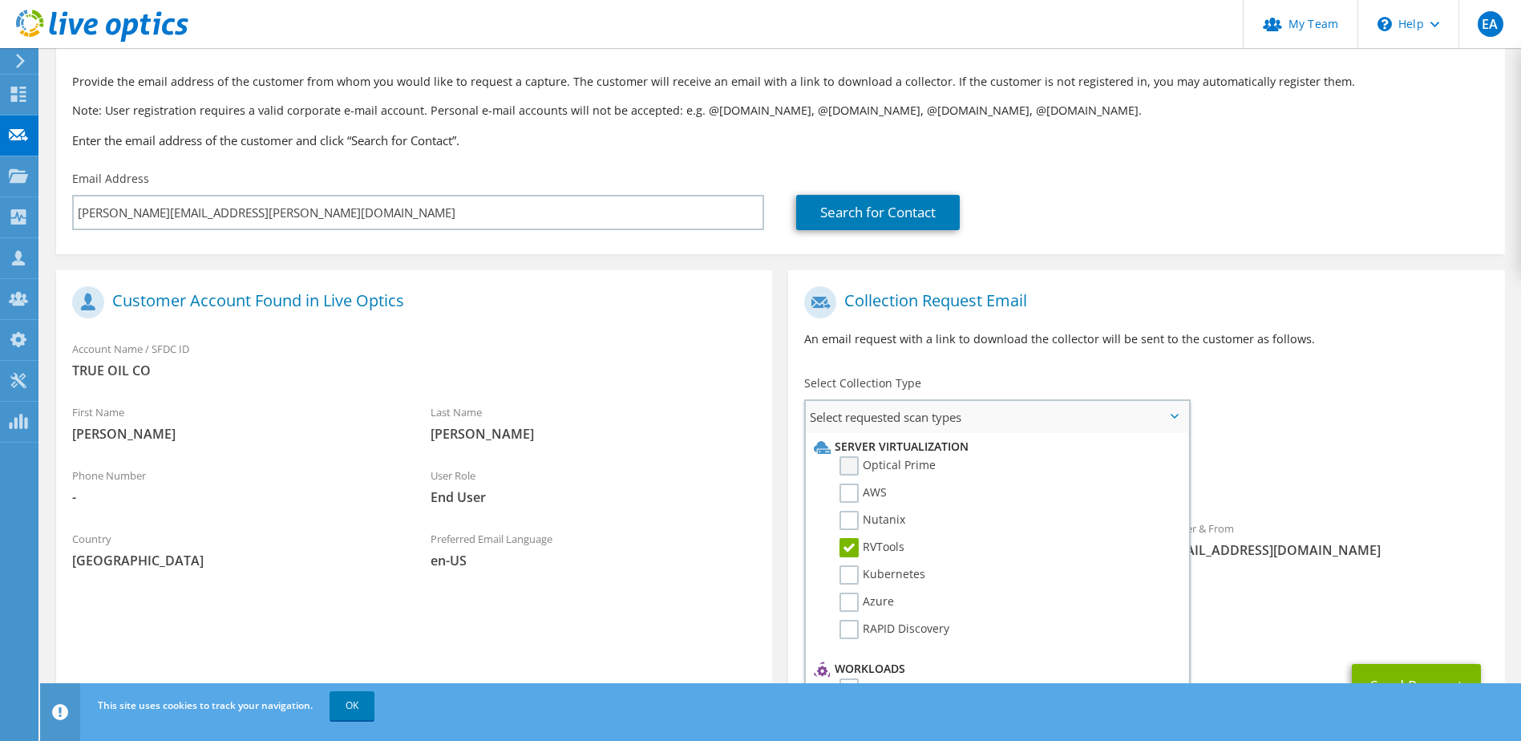 The height and width of the screenshot is (741, 1521). What do you see at coordinates (205, 705) in the screenshot?
I see `span: This site uses cookies to track your navigation.` at bounding box center [205, 705].